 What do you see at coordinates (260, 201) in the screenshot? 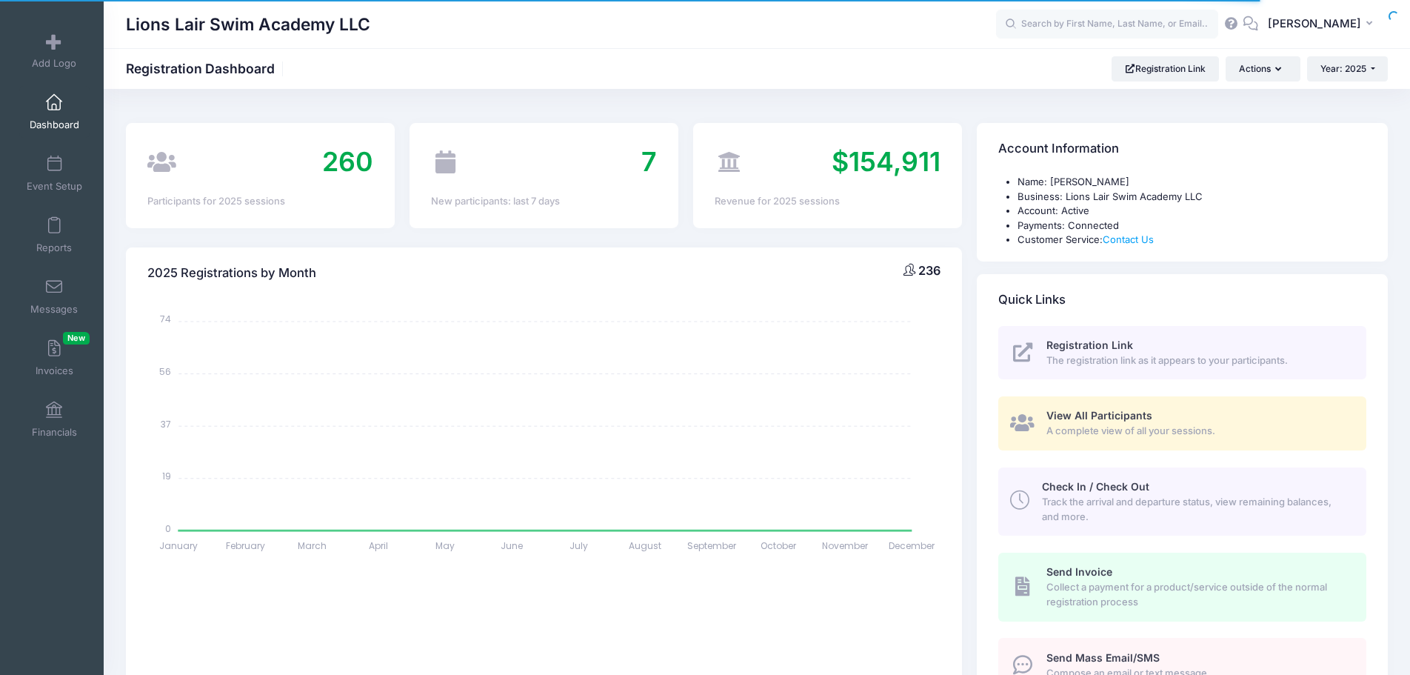
I see `div: Participants for 2025 sessions` at bounding box center [260, 201].